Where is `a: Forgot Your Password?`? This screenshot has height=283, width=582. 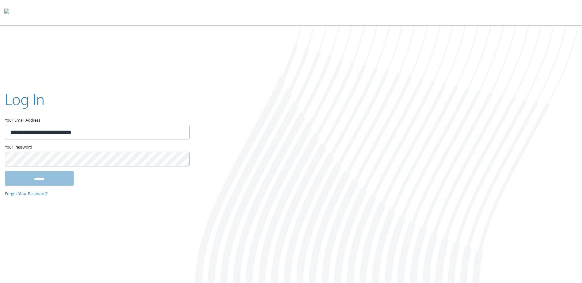
a: Forgot Your Password? is located at coordinates (26, 195).